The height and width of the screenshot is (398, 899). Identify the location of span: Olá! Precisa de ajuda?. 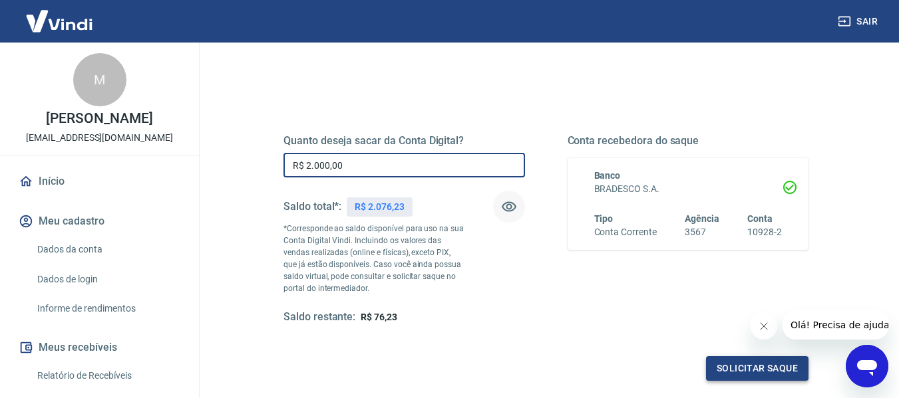
(60, 15).